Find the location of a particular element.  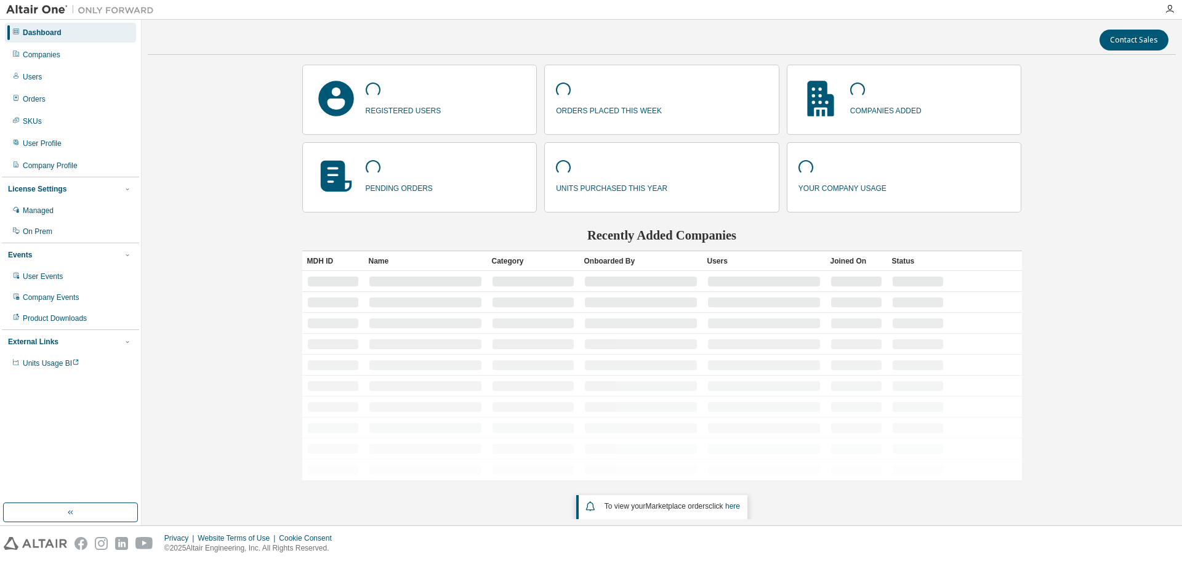

p: © 2025 Altair Engineering, Inc. All Rights Reserved. is located at coordinates (252, 548).